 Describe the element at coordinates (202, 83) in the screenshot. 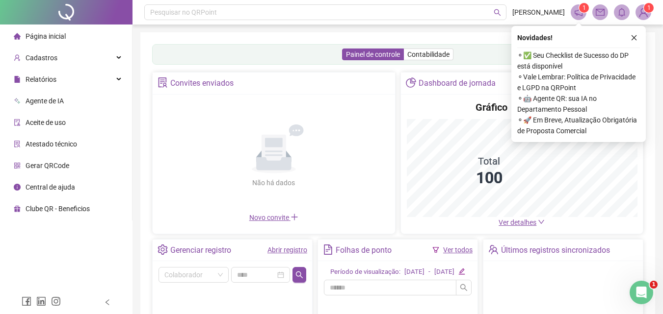

I see `div: Convites enviados` at that location.